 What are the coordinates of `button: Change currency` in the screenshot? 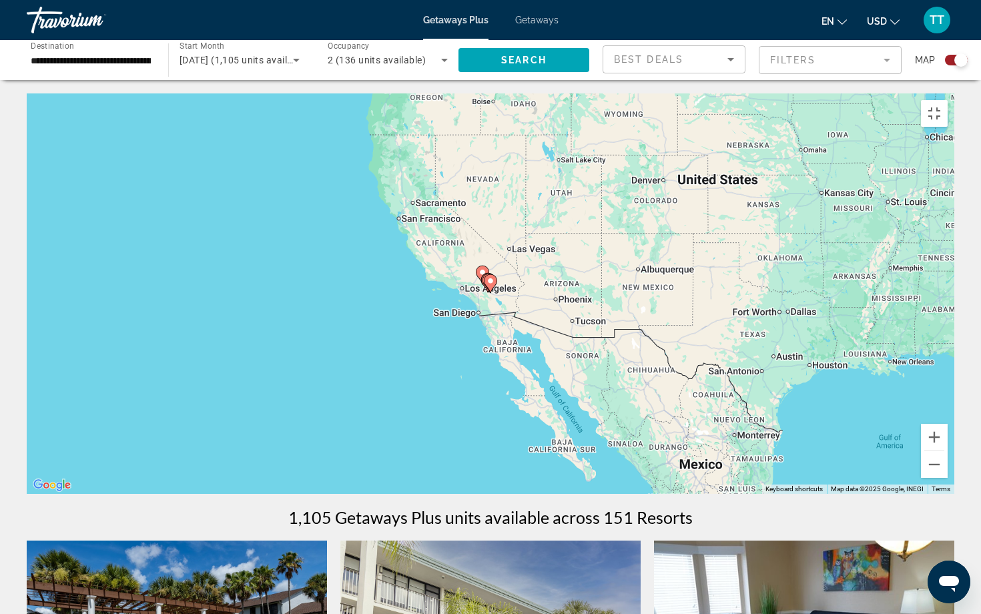 It's located at (883, 21).